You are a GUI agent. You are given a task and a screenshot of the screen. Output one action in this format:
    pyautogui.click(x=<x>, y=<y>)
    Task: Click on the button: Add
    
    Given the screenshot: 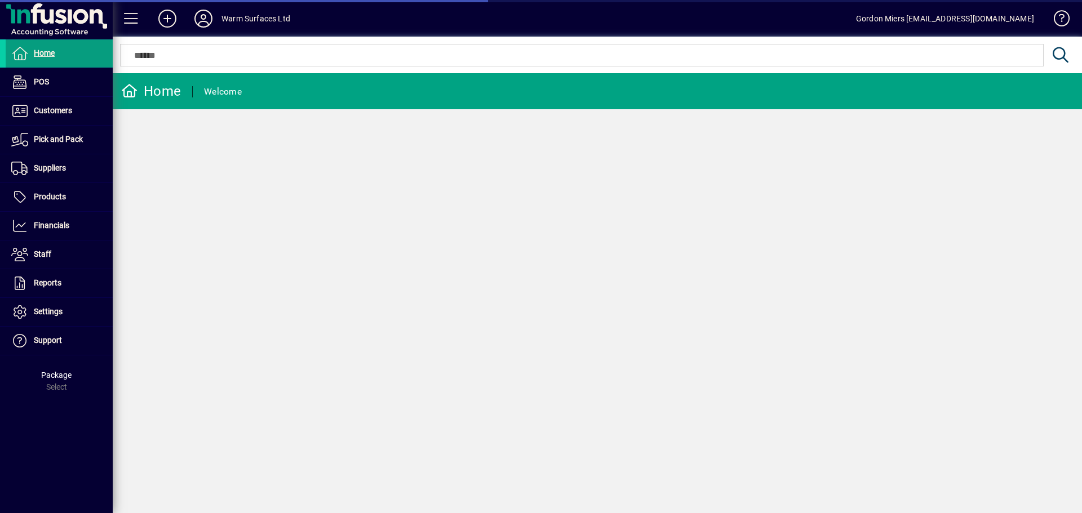 What is the action you would take?
    pyautogui.click(x=167, y=19)
    